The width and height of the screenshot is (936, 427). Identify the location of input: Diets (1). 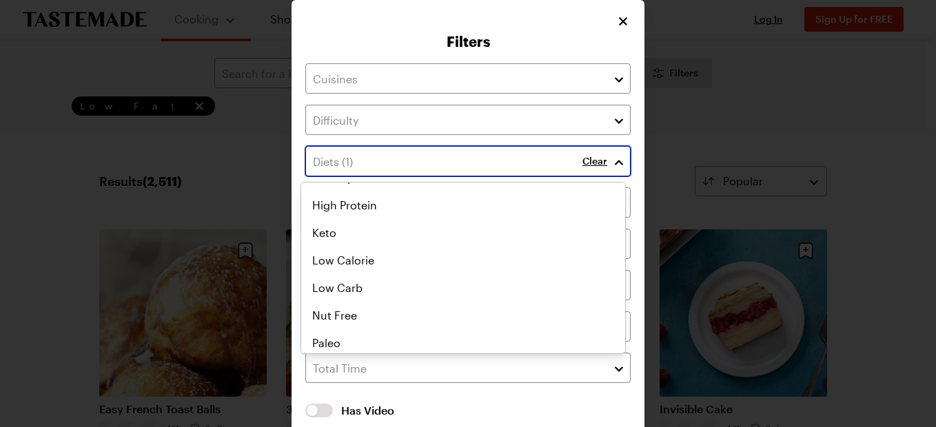
(468, 161).